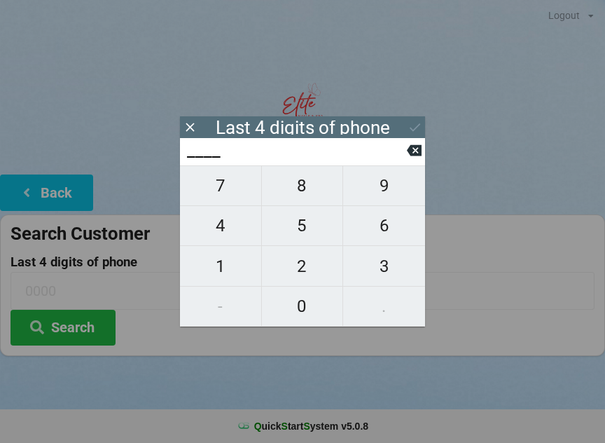  What do you see at coordinates (221, 225) in the screenshot?
I see `span: 4` at bounding box center [221, 225].